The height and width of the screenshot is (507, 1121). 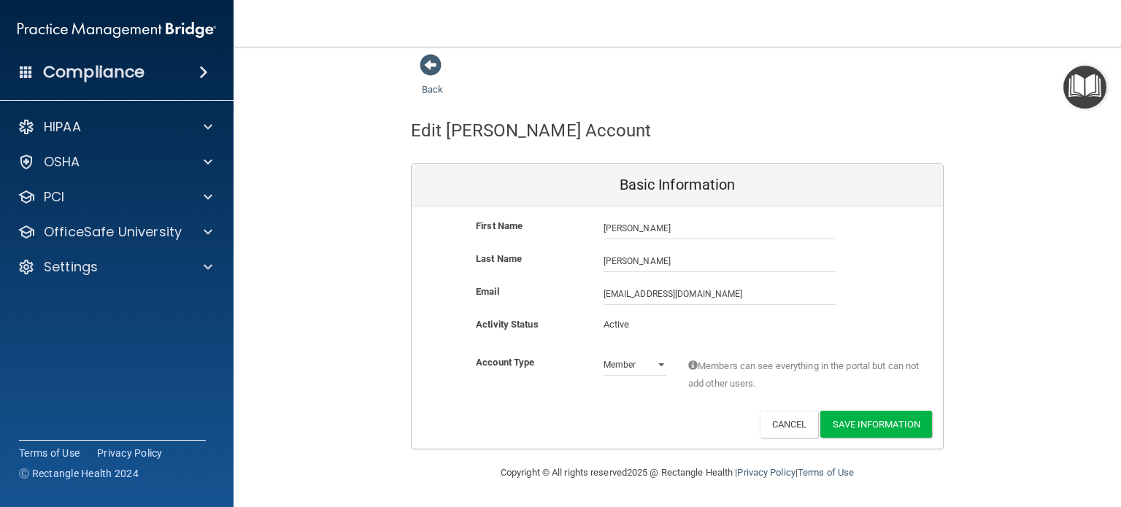 I want to click on button: Open Resource Center, so click(x=1084, y=87).